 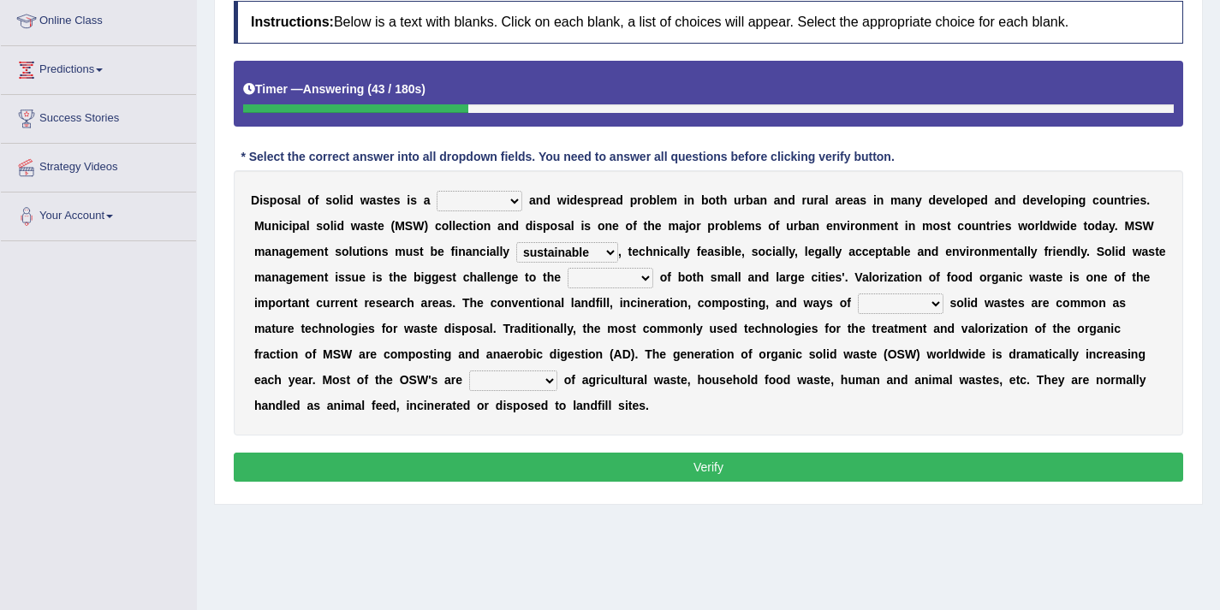 What do you see at coordinates (562, 200) in the screenshot?
I see `b: w` at bounding box center [562, 200].